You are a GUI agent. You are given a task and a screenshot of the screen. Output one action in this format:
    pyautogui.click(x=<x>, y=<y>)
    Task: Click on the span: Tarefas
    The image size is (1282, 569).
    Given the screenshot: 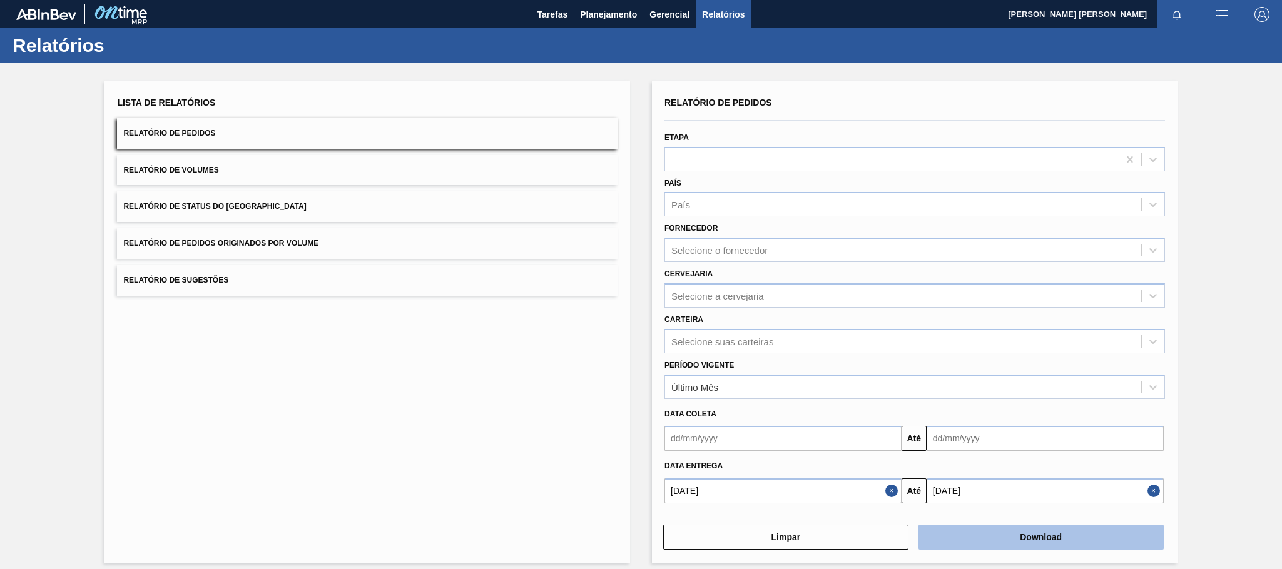 What is the action you would take?
    pyautogui.click(x=552, y=14)
    